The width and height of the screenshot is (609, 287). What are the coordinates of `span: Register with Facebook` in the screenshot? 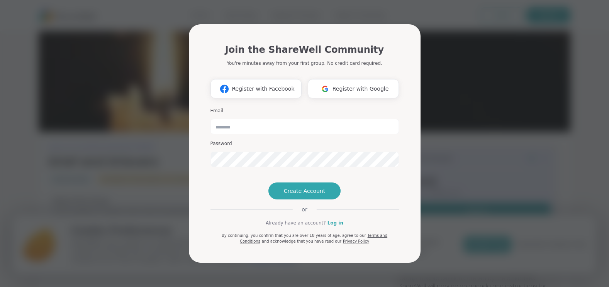 It's located at (263, 89).